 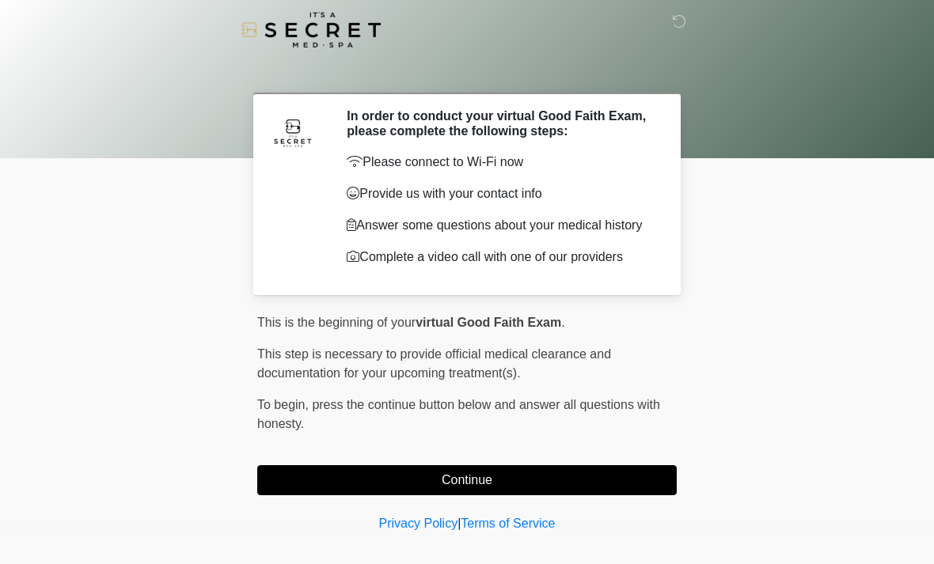 What do you see at coordinates (499, 226) in the screenshot?
I see `p: Answer some questions about your medical history` at bounding box center [499, 226].